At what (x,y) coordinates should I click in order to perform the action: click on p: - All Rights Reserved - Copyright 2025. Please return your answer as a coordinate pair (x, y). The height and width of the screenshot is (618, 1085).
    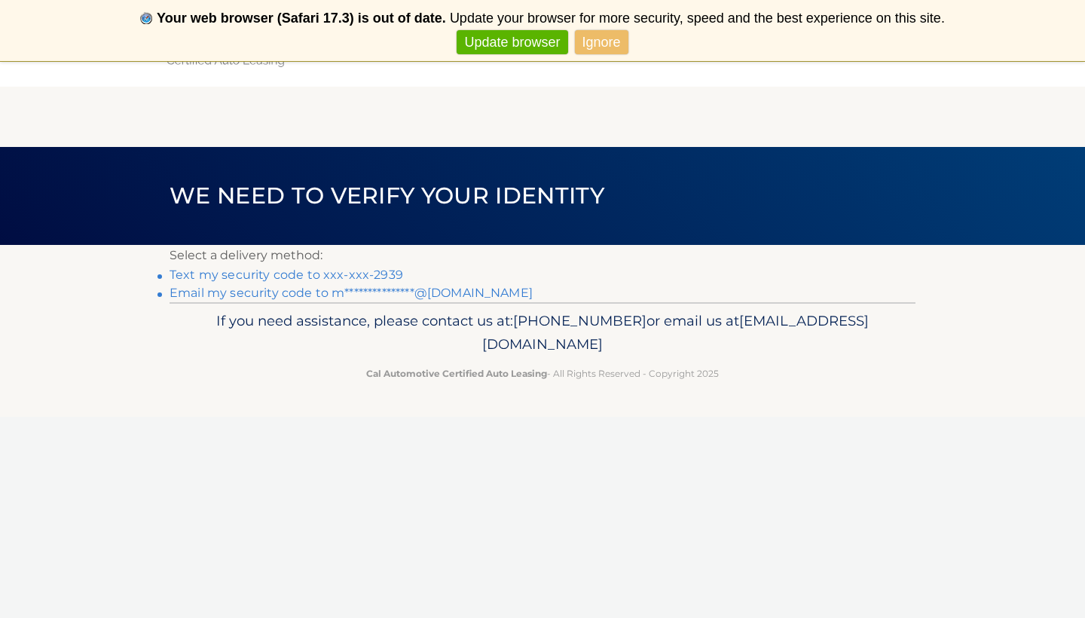
    Looking at the image, I should click on (543, 373).